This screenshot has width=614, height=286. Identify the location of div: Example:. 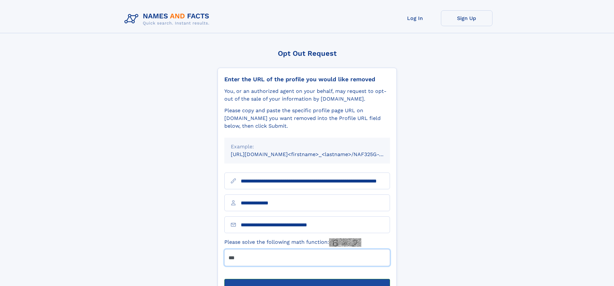
(307, 147).